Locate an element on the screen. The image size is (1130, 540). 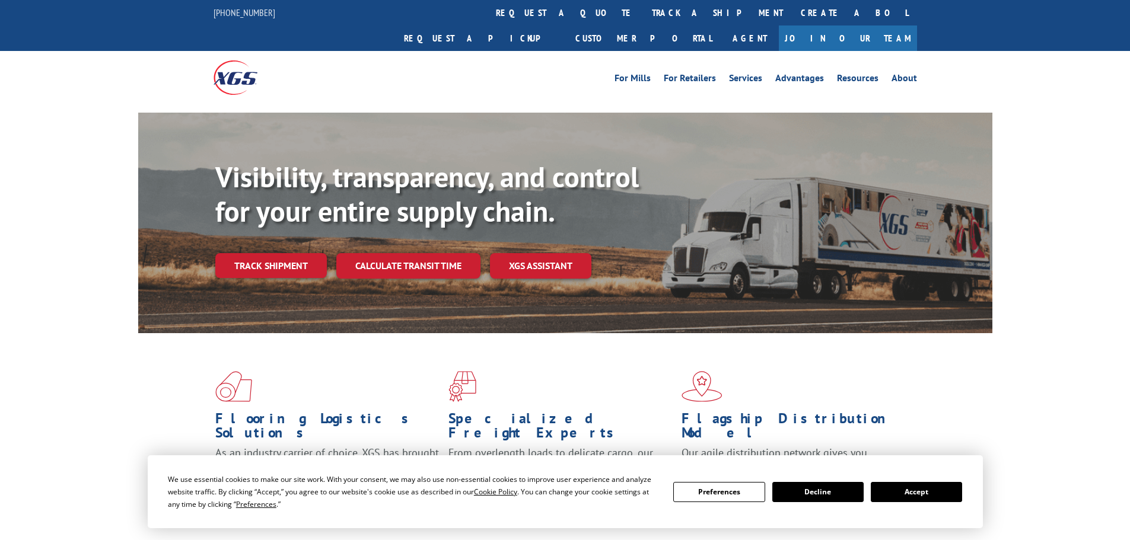
a: Request a pickup is located at coordinates (481, 38).